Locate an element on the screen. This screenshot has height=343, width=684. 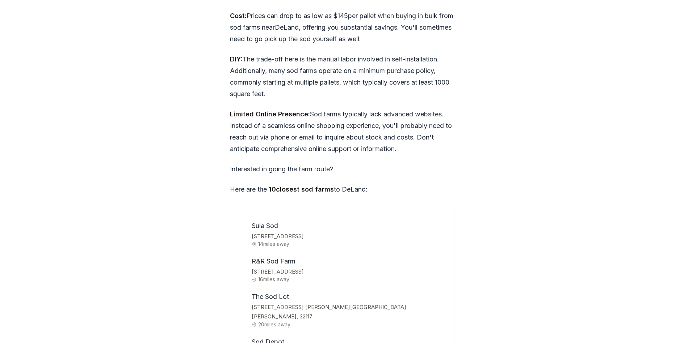
strong: 10 closest sod farms is located at coordinates (301, 189).